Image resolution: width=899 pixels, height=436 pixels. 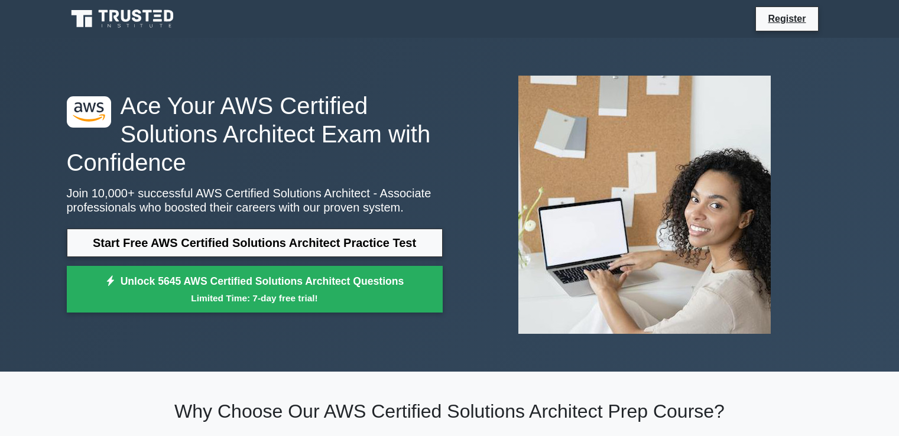 What do you see at coordinates (786, 18) in the screenshot?
I see `a: Register` at bounding box center [786, 18].